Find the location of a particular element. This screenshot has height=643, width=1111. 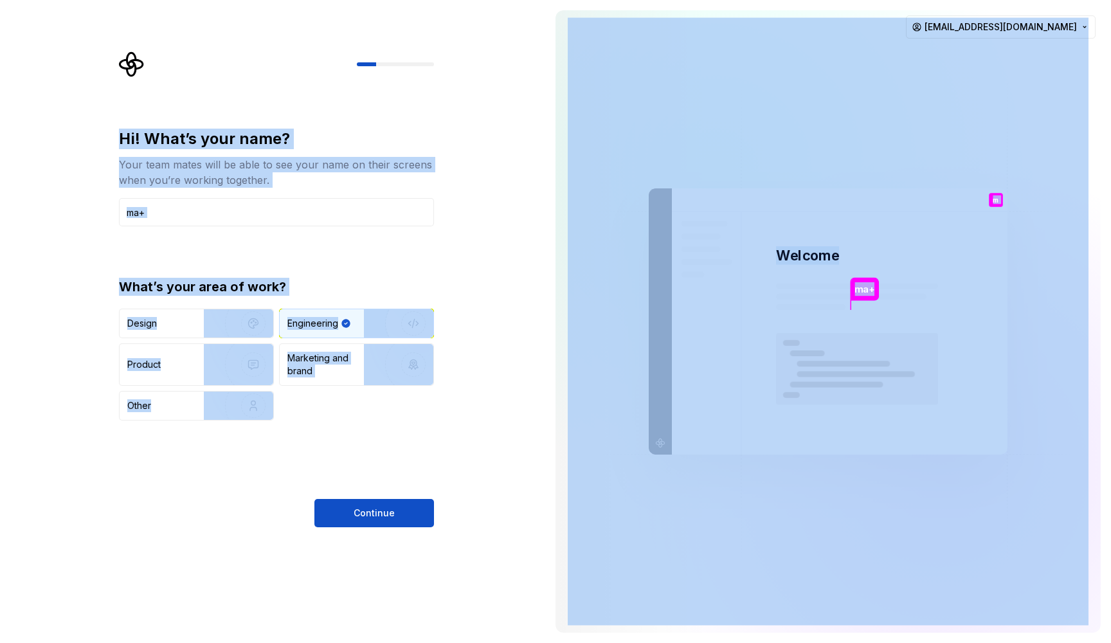

p: ma+ is located at coordinates (864, 289).